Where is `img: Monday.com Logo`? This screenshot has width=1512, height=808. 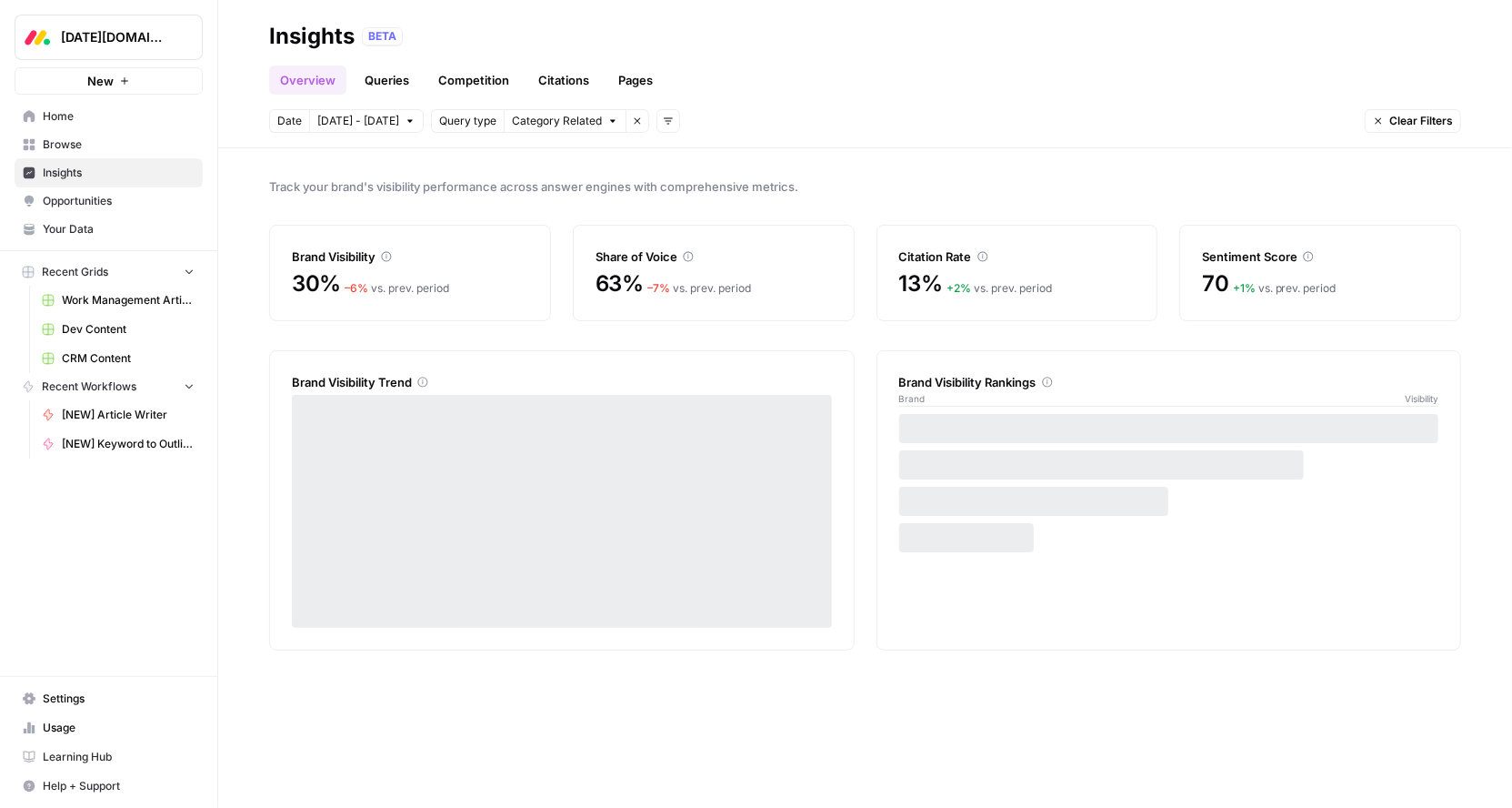
img: Monday.com Logo is located at coordinates (37, 37).